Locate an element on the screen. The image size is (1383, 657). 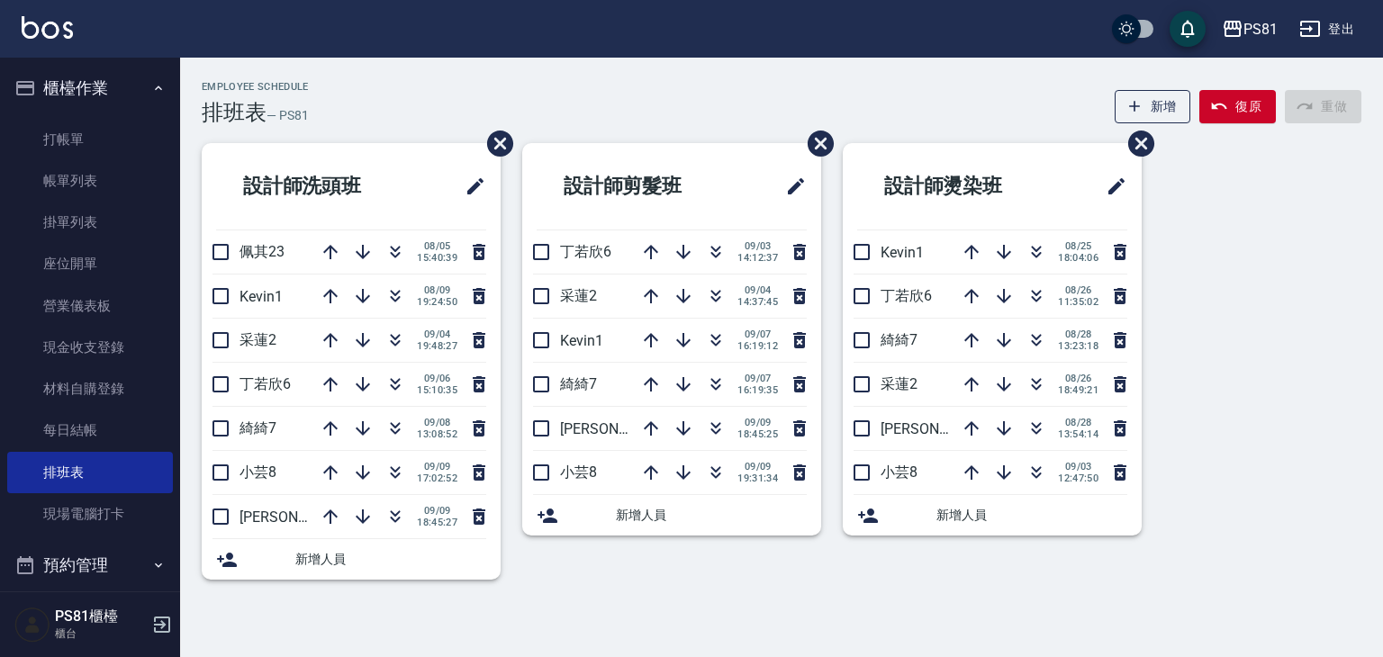
h2: Employee Schedule is located at coordinates (255, 86).